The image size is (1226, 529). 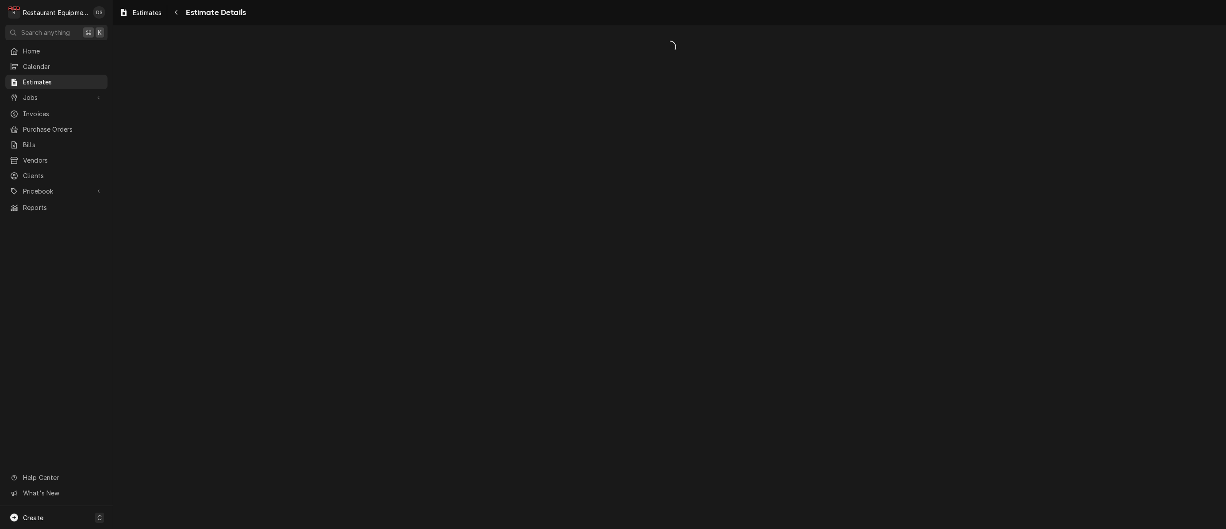 What do you see at coordinates (56, 114) in the screenshot?
I see `a: Invoices` at bounding box center [56, 114].